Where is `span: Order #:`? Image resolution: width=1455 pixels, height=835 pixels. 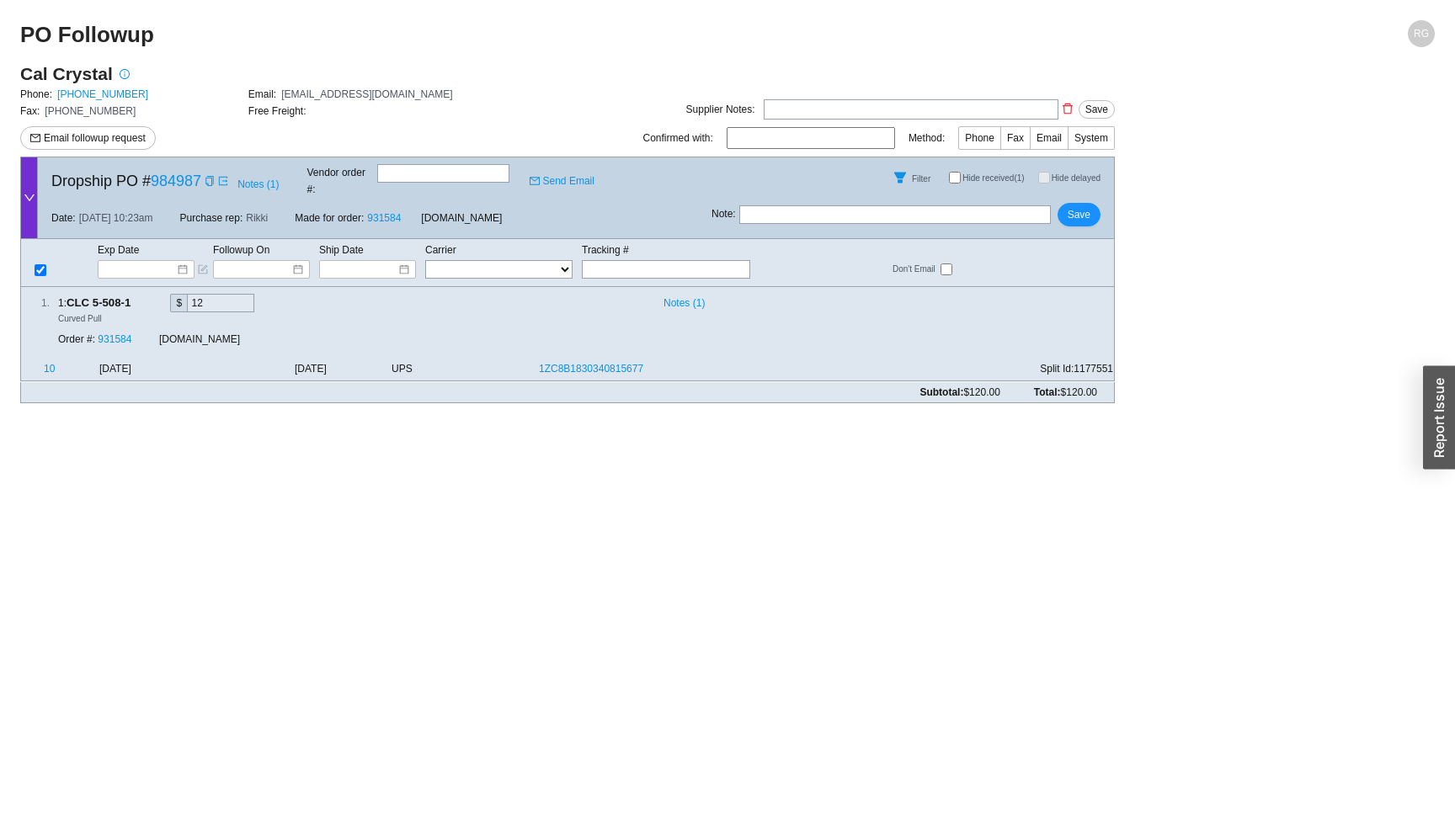
span: Order #: is located at coordinates (77, 340).